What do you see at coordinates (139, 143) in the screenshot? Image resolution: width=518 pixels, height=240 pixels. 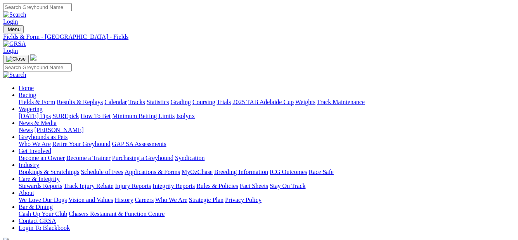 I see `a: GAP SA Assessments` at bounding box center [139, 143].